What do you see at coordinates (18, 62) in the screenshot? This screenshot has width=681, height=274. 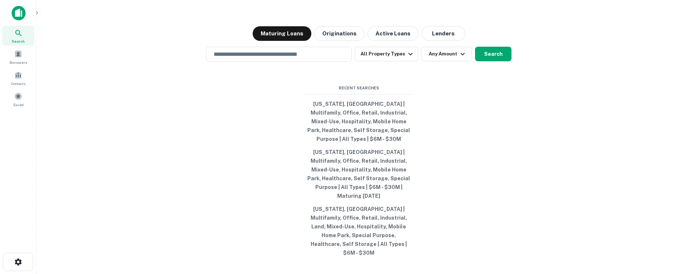 I see `span: Borrowers` at bounding box center [18, 62].